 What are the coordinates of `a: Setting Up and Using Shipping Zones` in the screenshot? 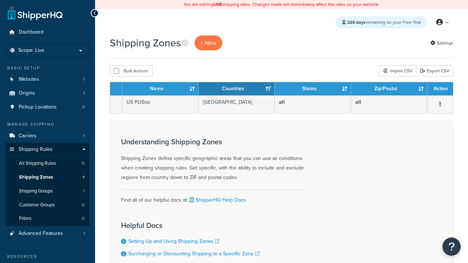 It's located at (174, 241).